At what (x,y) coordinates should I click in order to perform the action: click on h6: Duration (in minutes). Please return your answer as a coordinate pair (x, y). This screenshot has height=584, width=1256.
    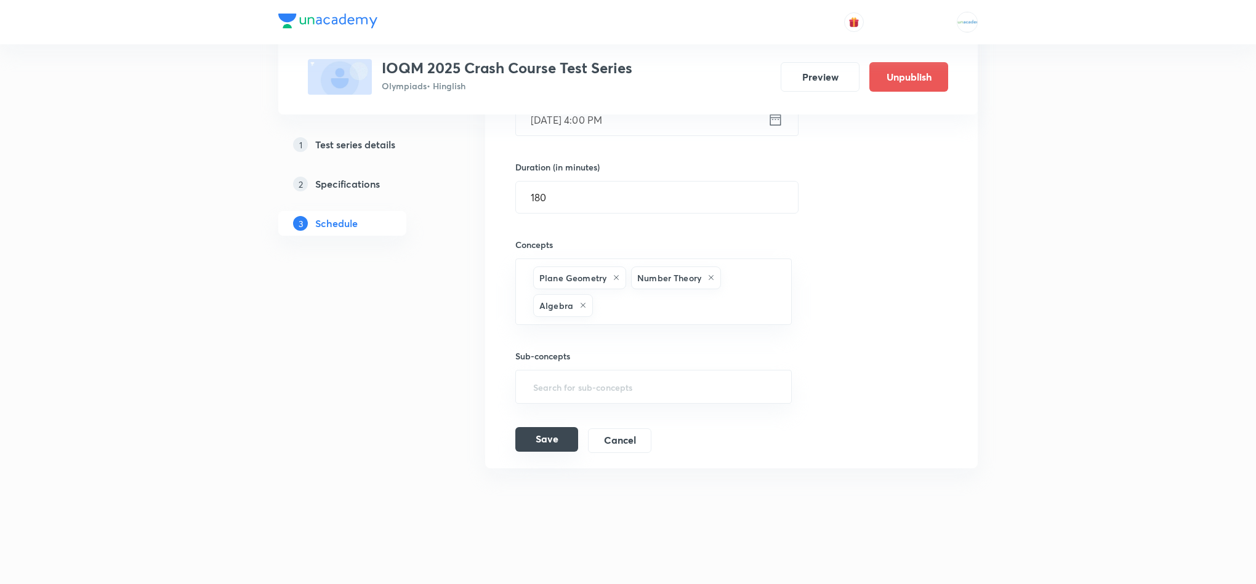
    Looking at the image, I should click on (557, 167).